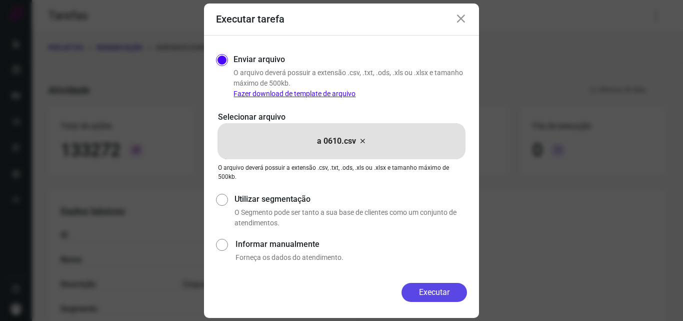 The image size is (683, 321). I want to click on p: Forneça os dados do atendimento., so click(351, 257).